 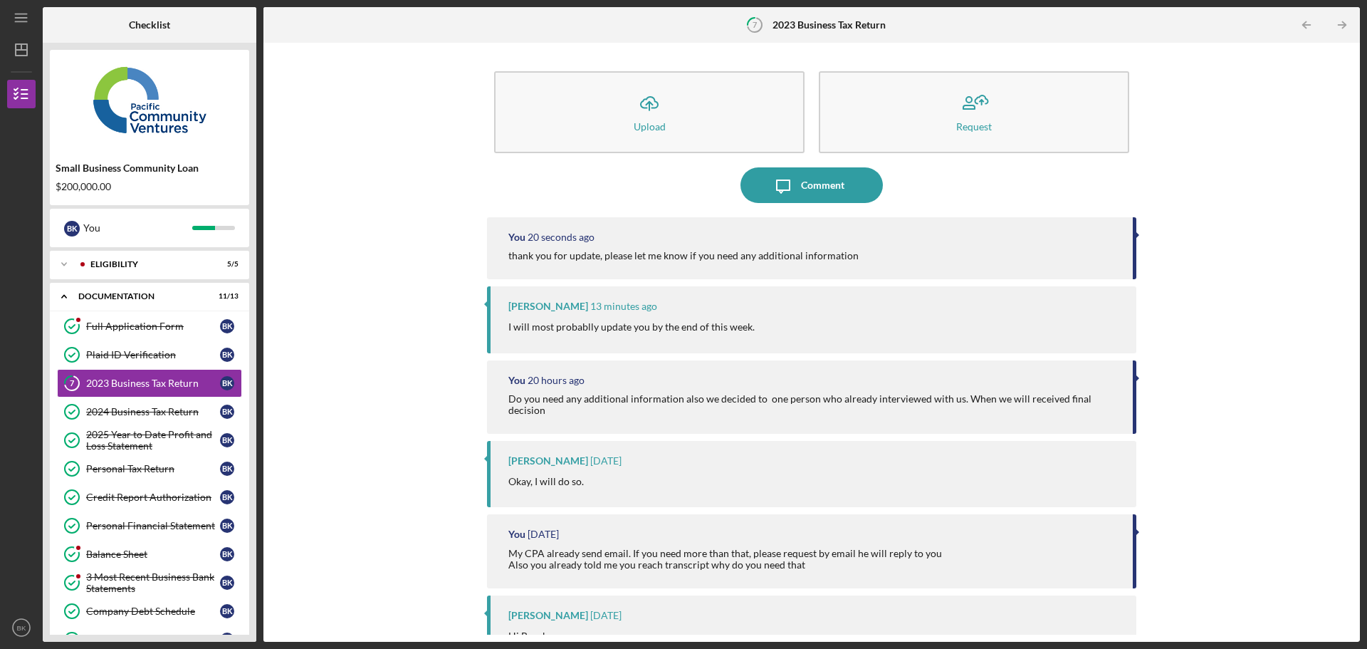 What do you see at coordinates (150, 25) in the screenshot?
I see `b: Checklist` at bounding box center [150, 25].